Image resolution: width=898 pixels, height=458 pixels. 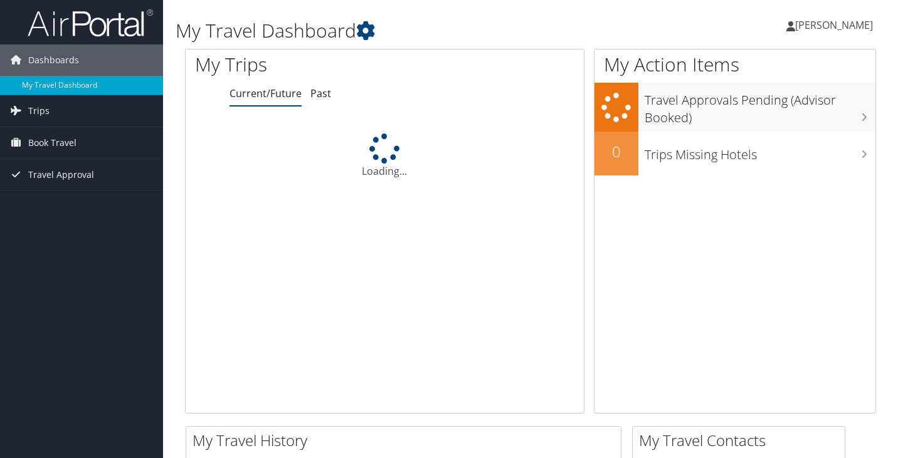 I want to click on span: Travel Approval, so click(x=61, y=175).